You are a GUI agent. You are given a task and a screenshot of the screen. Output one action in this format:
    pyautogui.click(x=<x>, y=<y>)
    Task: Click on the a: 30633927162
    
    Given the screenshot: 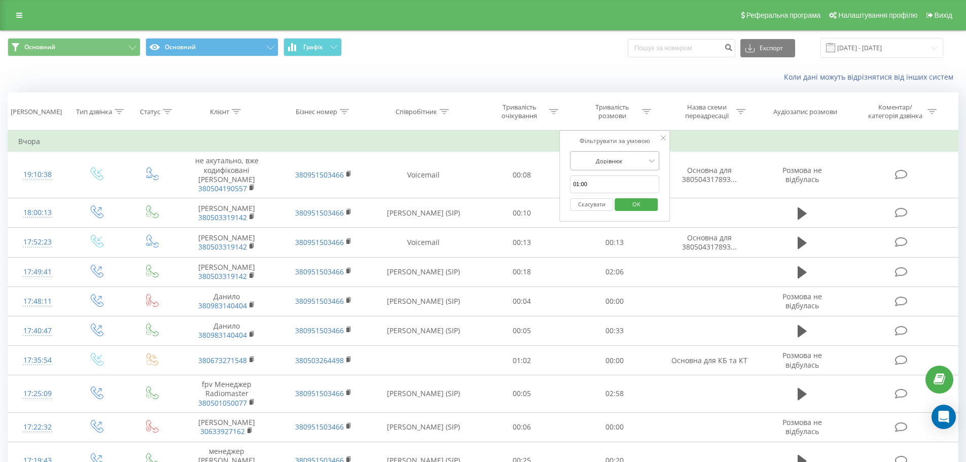 What is the action you would take?
    pyautogui.click(x=223, y=431)
    